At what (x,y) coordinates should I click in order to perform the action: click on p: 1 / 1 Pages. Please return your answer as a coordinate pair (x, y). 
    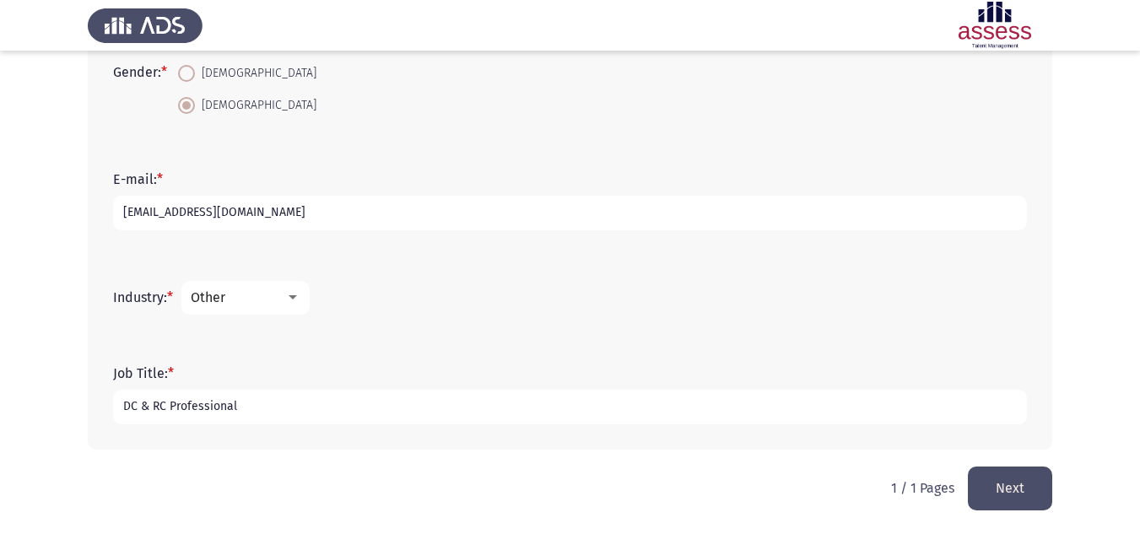
    Looking at the image, I should click on (922, 488).